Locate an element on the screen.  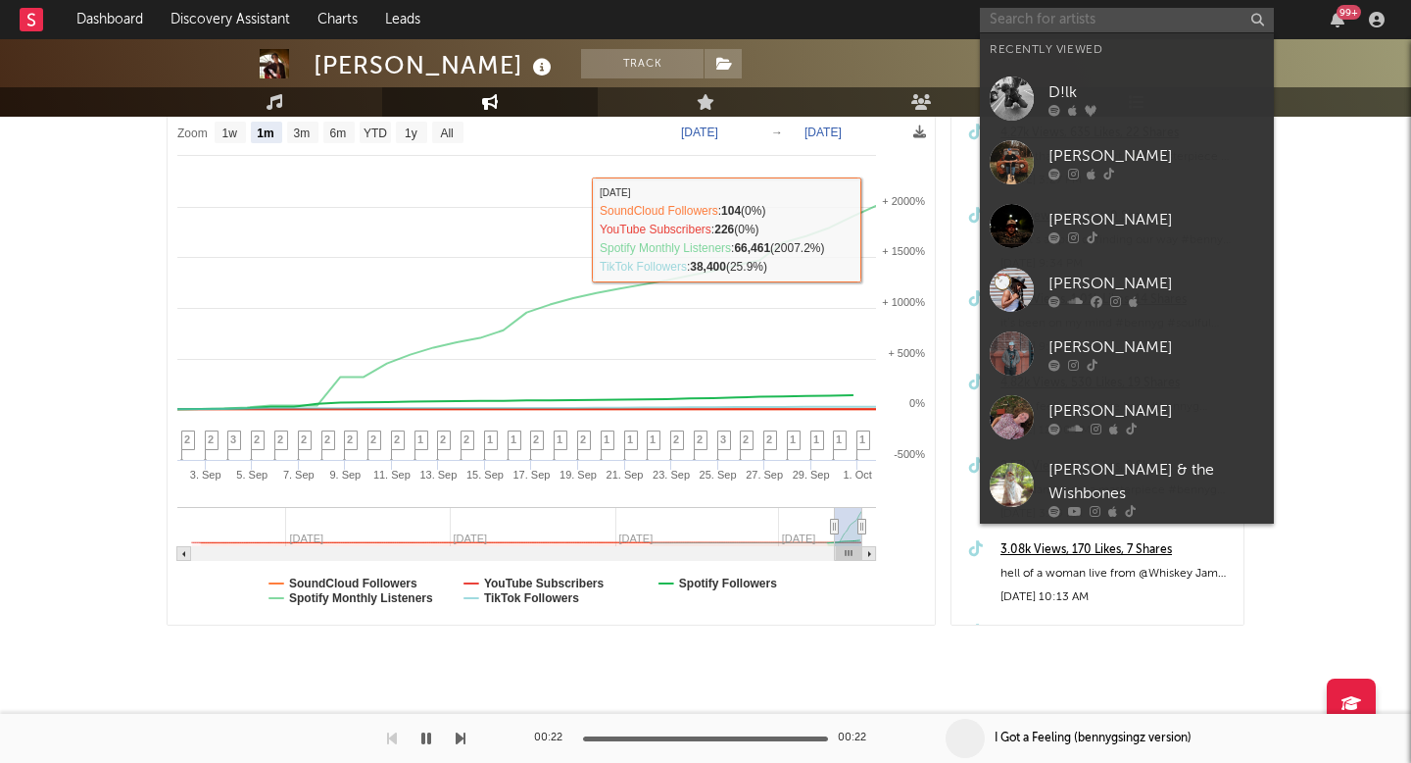
div: I Got a Feeling (bennygsingz version) is located at coordinates (1093, 738).